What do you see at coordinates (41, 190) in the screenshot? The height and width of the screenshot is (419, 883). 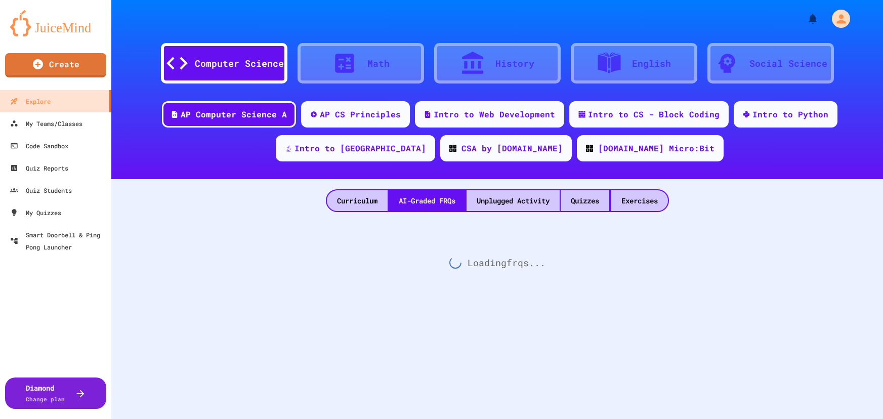 I see `div: Quiz Students` at bounding box center [41, 190].